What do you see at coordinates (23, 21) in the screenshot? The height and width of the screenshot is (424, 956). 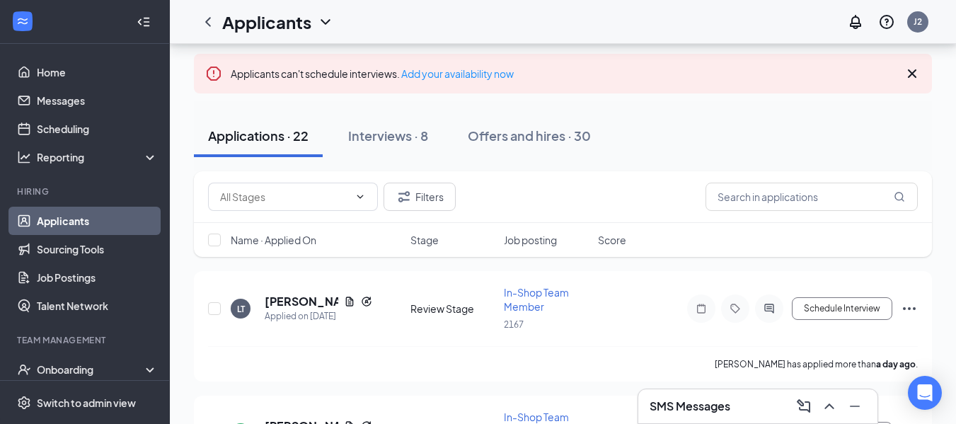 I see `svg: WorkstreamLogo` at bounding box center [23, 21].